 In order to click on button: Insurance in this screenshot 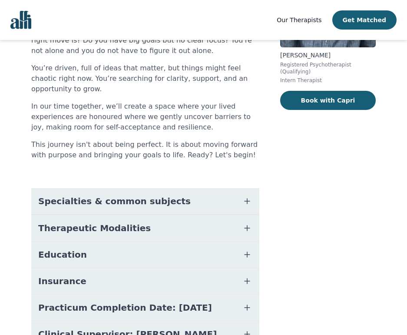, I will do `click(145, 281)`.